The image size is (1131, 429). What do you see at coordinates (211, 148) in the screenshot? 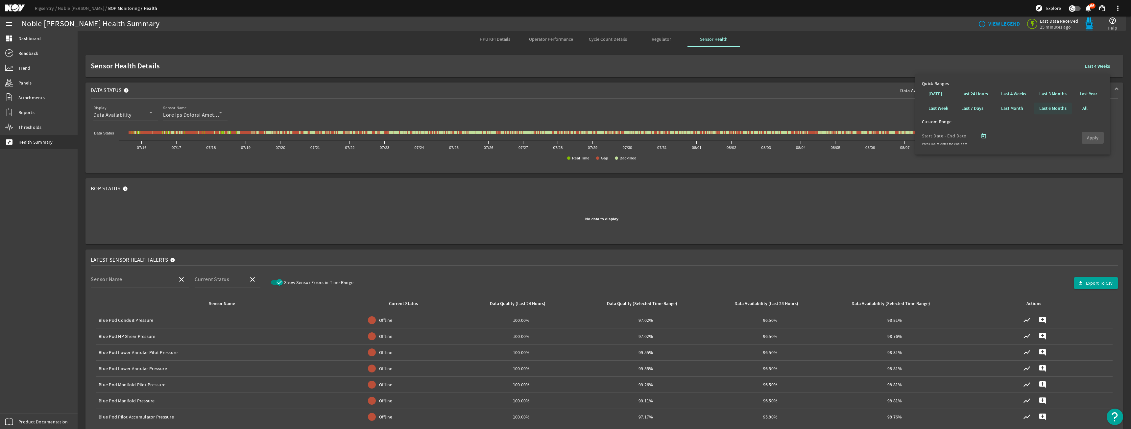
I see `text: 07/18` at bounding box center [211, 148].